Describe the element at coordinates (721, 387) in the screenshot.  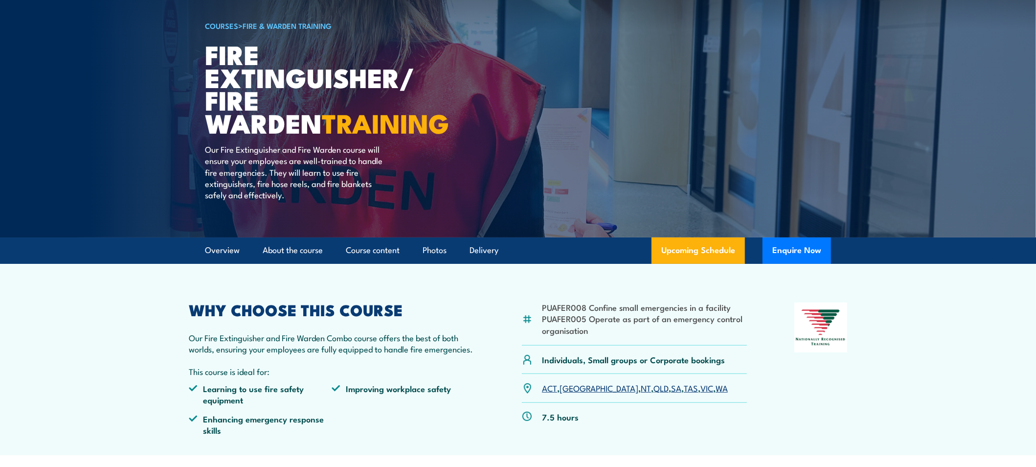
I see `a: WA` at that location.